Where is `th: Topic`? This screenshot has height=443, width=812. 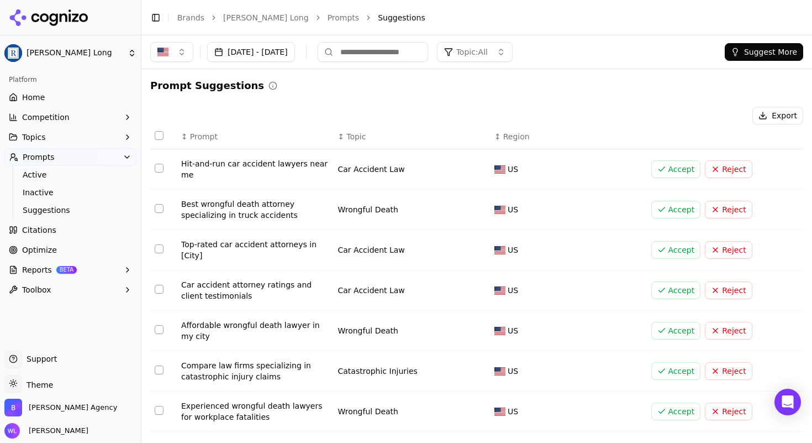 th: Topic is located at coordinates (412, 136).